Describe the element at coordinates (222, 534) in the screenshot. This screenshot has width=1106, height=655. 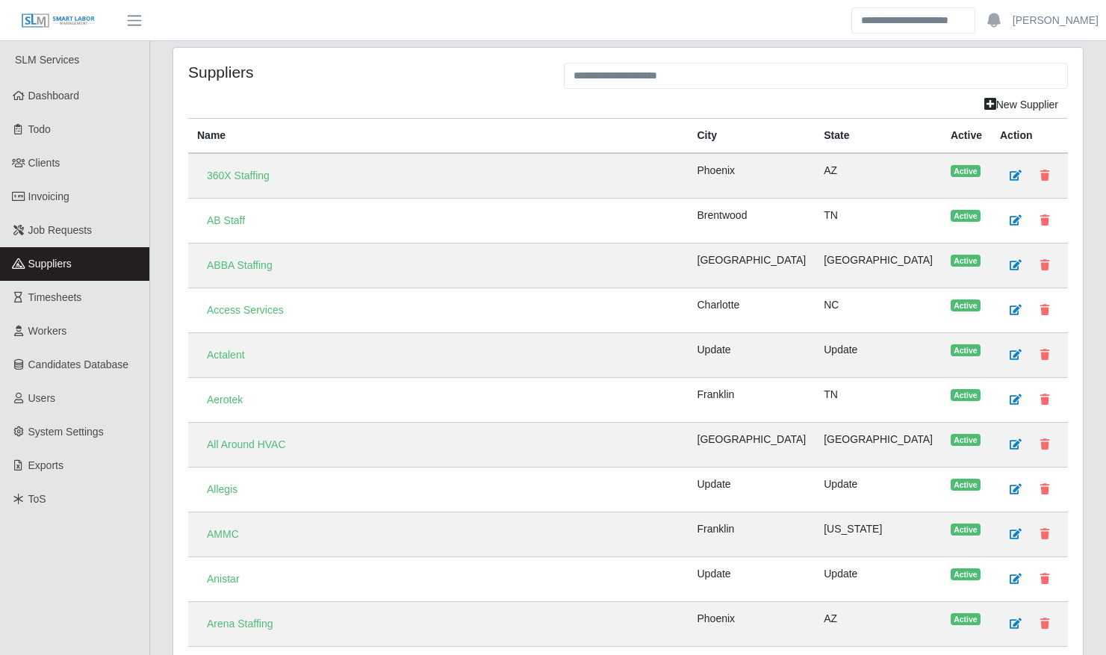
I see `a: AMMC` at that location.